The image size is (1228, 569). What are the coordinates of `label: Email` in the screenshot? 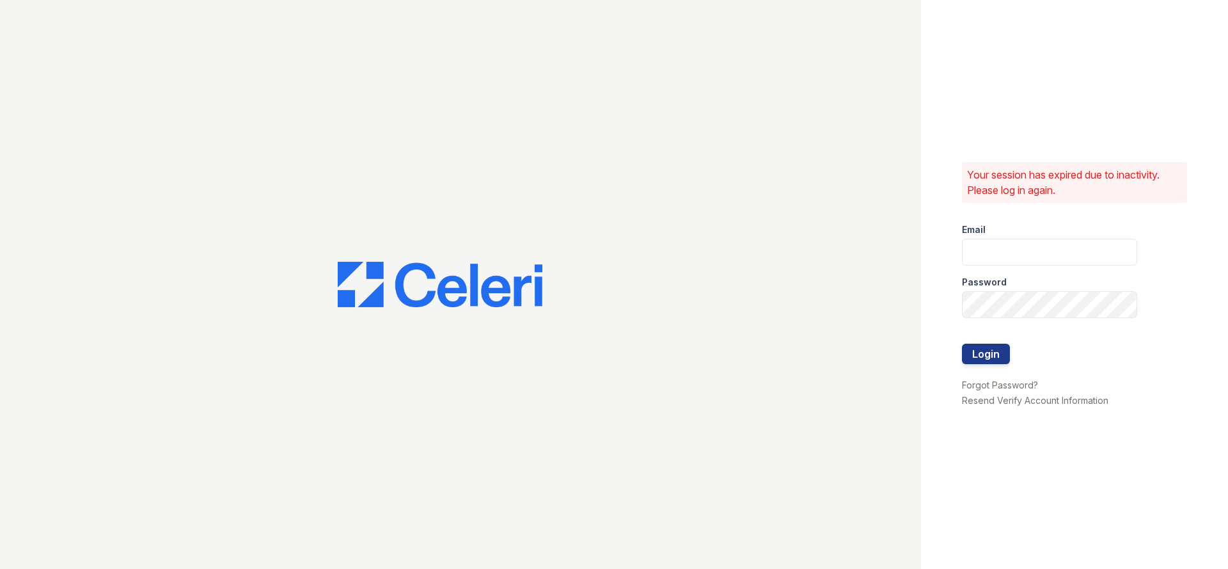 It's located at (974, 230).